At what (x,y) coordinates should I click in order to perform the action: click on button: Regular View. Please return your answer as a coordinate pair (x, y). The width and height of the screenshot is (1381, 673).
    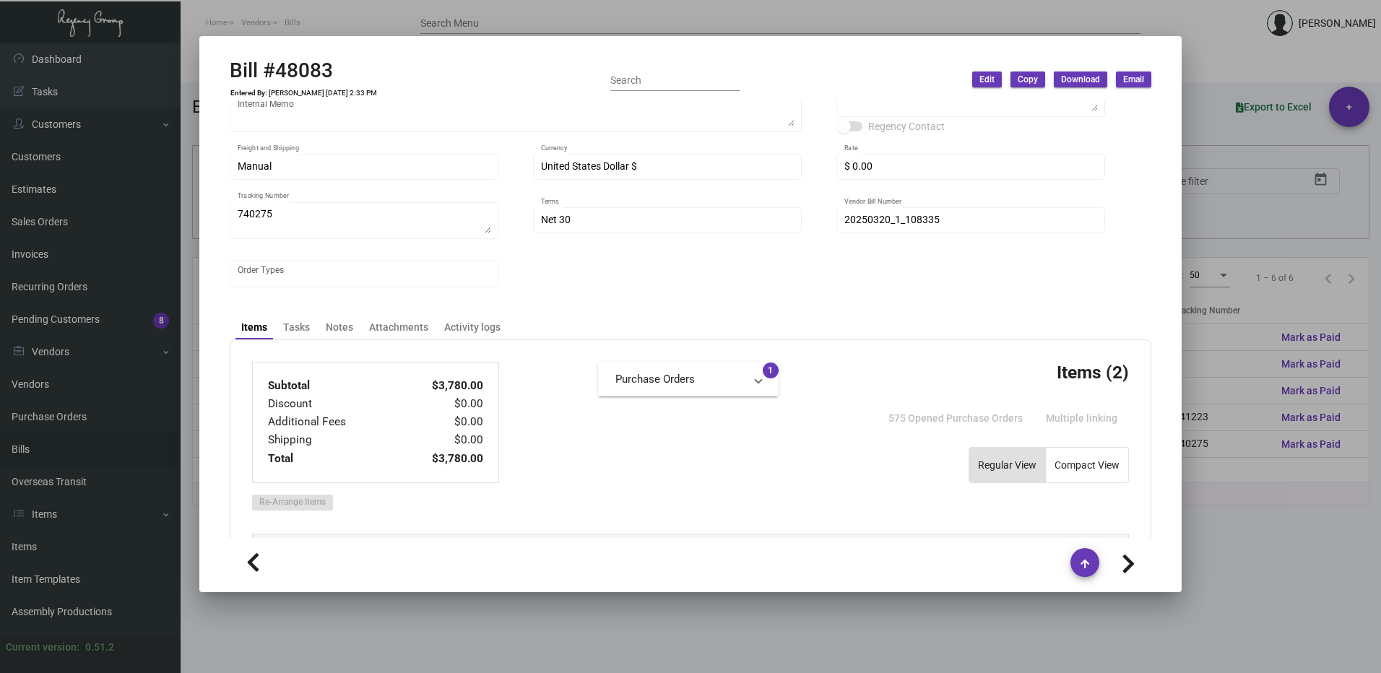
    Looking at the image, I should click on (1007, 465).